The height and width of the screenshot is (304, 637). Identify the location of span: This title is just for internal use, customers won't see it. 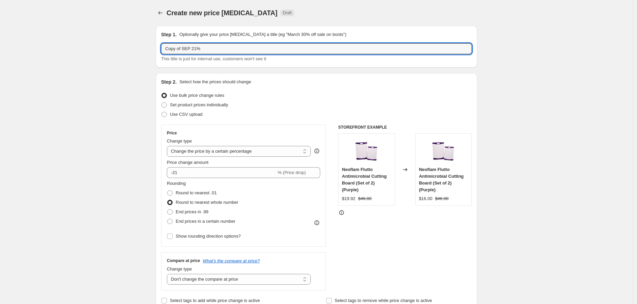
(214, 59).